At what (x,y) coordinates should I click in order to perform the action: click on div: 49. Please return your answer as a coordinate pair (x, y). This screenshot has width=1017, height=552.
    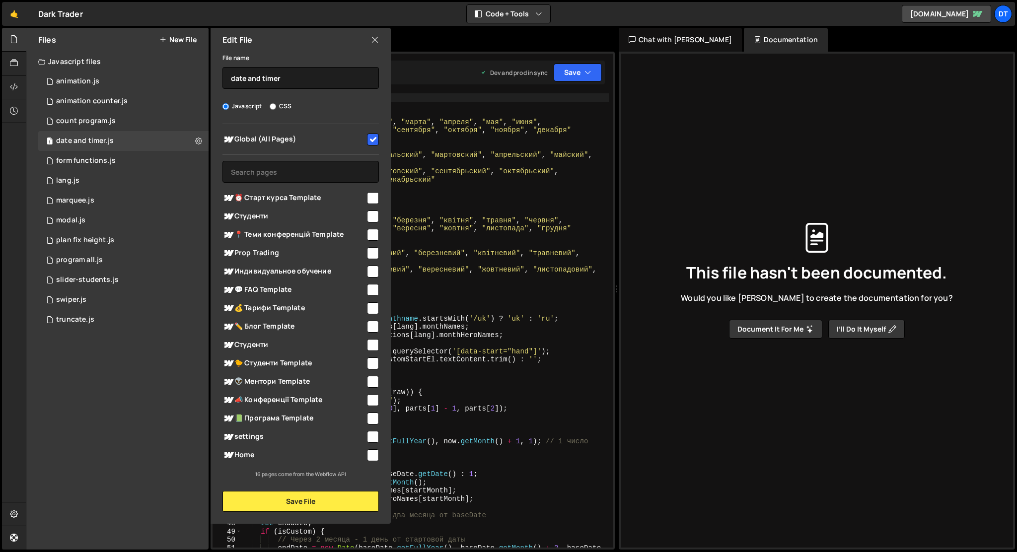
    Looking at the image, I should click on (227, 532).